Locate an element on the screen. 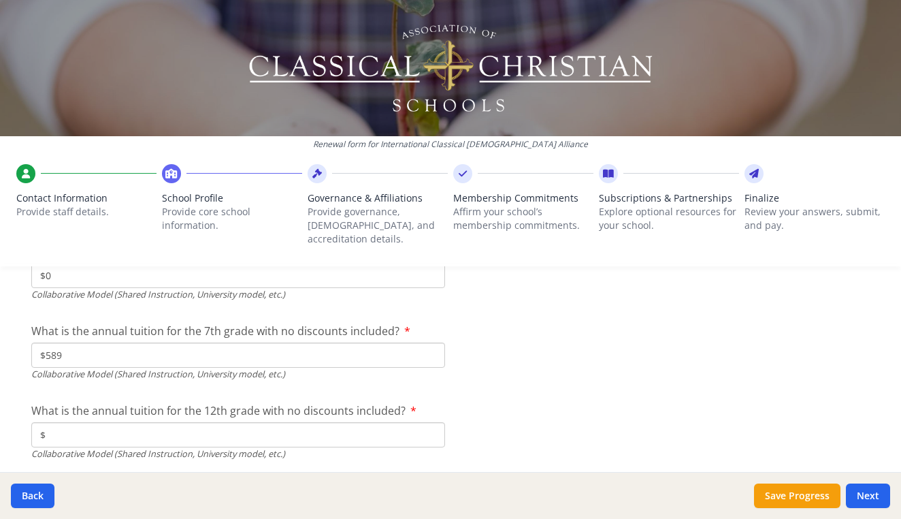  button: Save Progress is located at coordinates (797, 496).